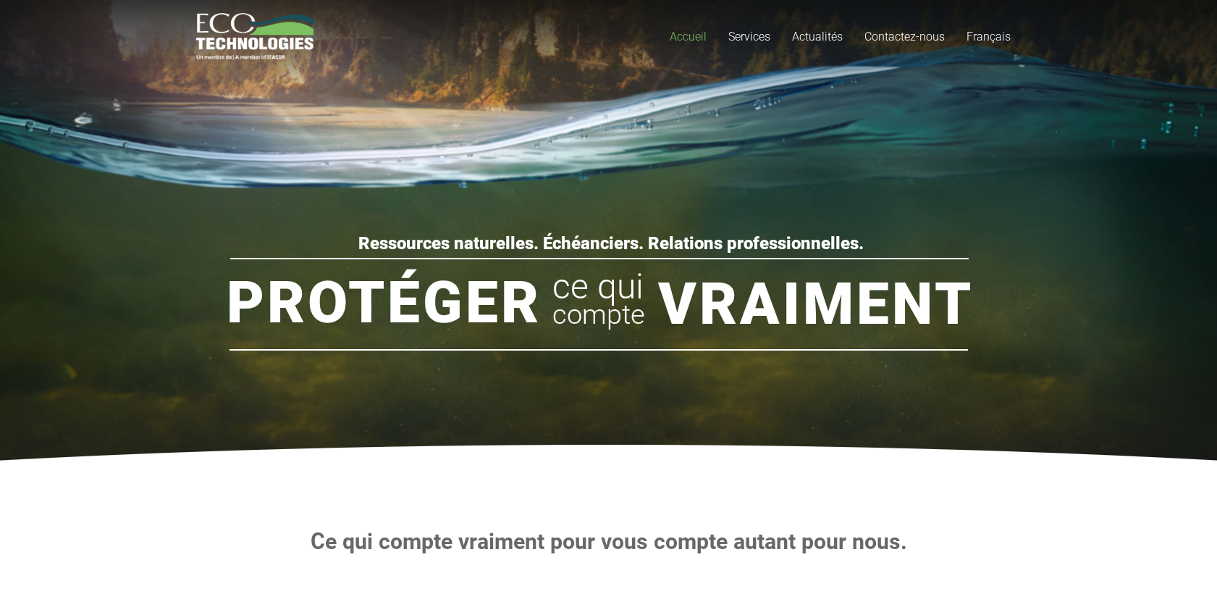 The width and height of the screenshot is (1217, 594). What do you see at coordinates (688, 36) in the screenshot?
I see `span: Accueil` at bounding box center [688, 36].